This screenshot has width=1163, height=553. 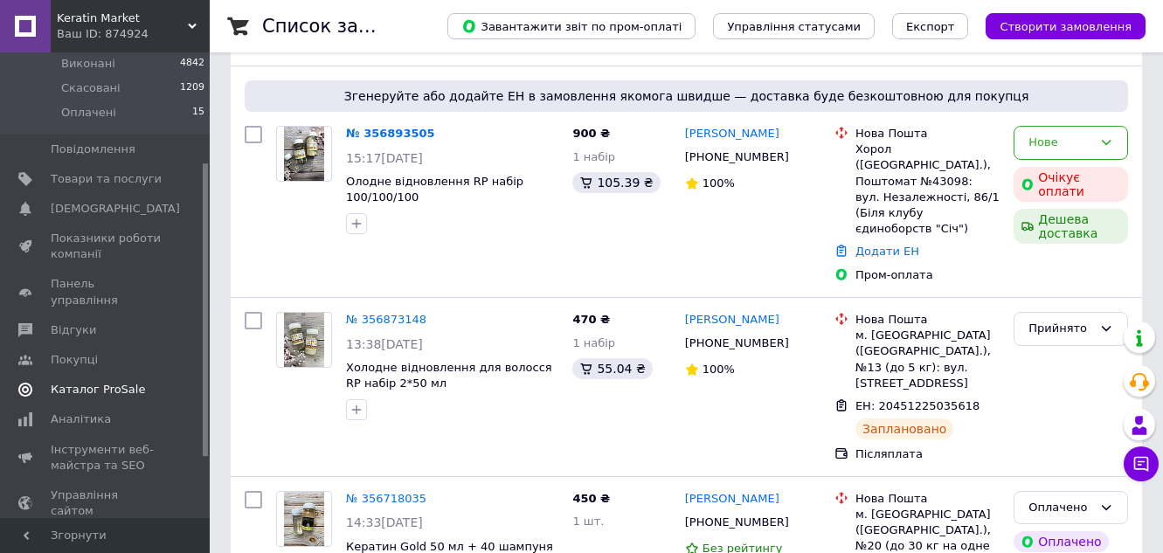 What do you see at coordinates (93, 149) in the screenshot?
I see `span: Повідомлення` at bounding box center [93, 149].